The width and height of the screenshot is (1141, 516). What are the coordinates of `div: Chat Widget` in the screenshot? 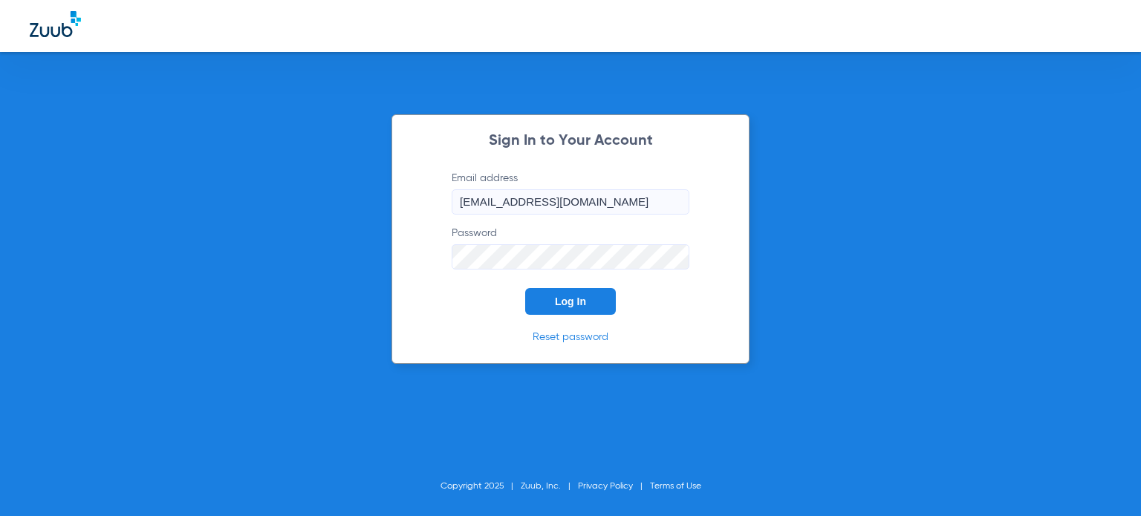 It's located at (1104, 481).